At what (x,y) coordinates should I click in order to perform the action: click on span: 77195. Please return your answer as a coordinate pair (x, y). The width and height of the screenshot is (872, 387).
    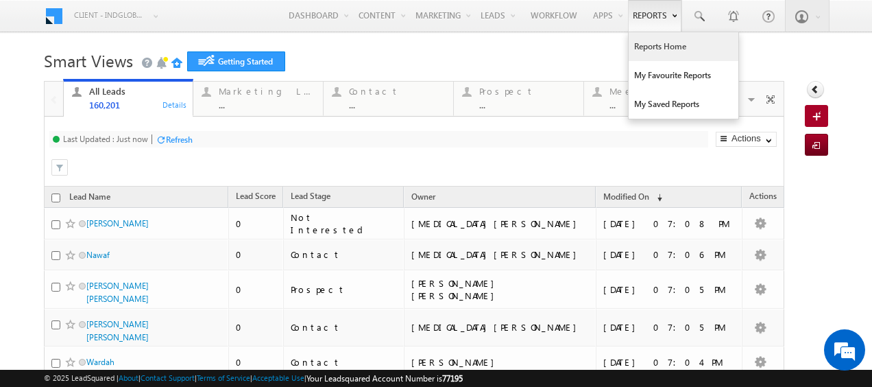
    Looking at the image, I should click on (453, 378).